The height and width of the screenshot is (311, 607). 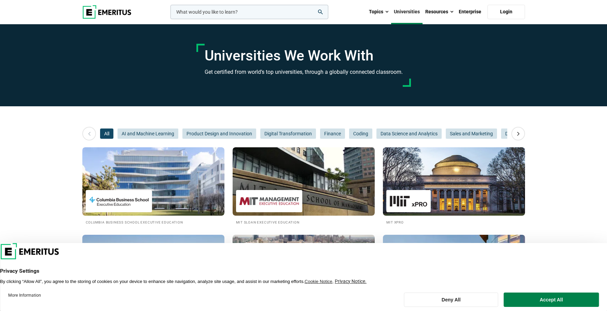 What do you see at coordinates (219, 134) in the screenshot?
I see `span: Product Design and Innovation` at bounding box center [219, 134].